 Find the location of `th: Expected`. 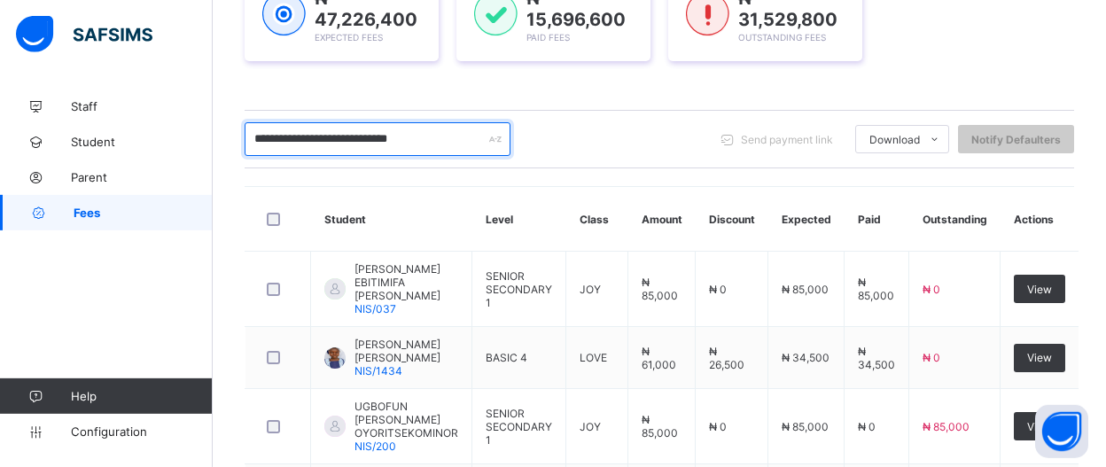

th: Expected is located at coordinates (807, 219).